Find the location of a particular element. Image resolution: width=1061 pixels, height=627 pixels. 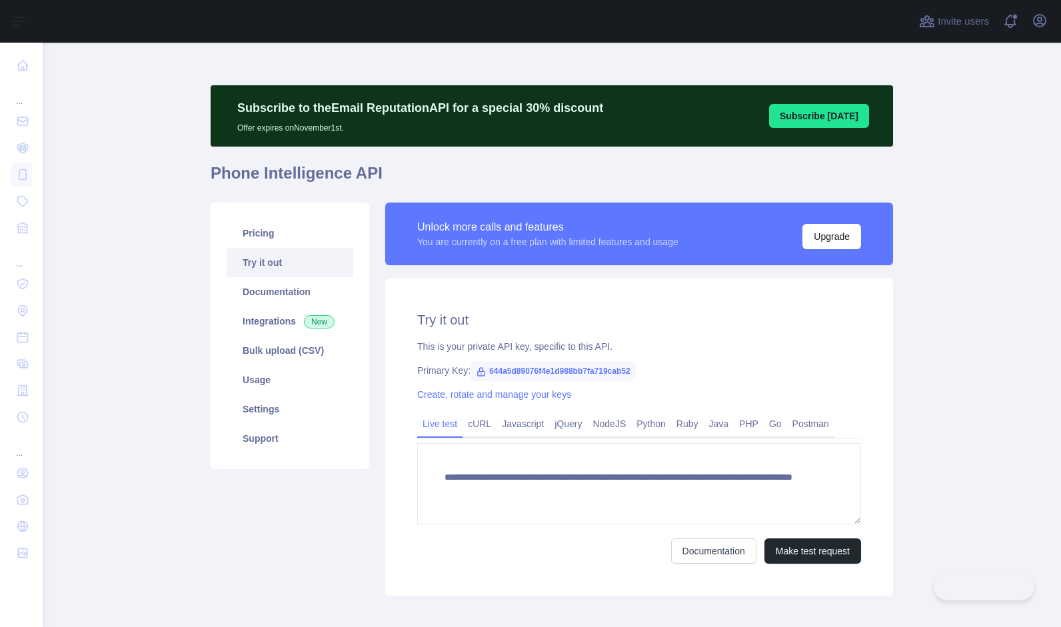

button: Invite users is located at coordinates (954, 21).